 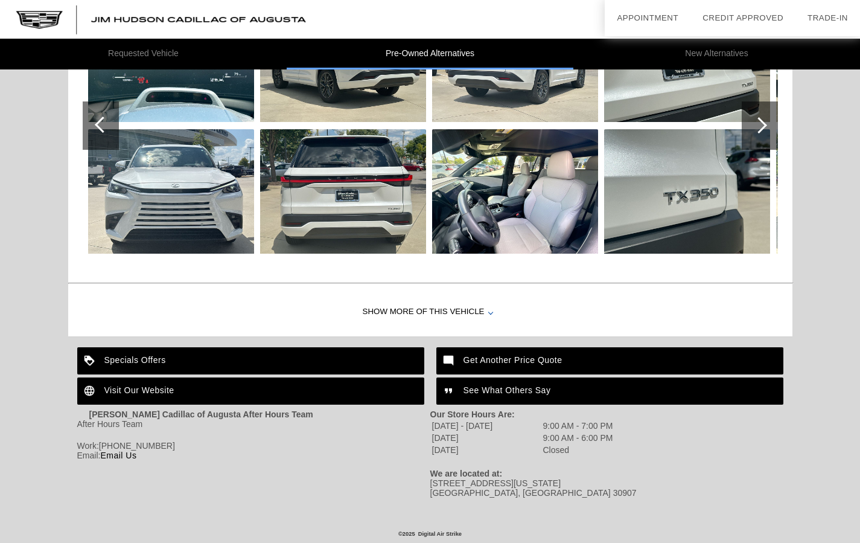 I want to click on a: Appointment, so click(x=648, y=18).